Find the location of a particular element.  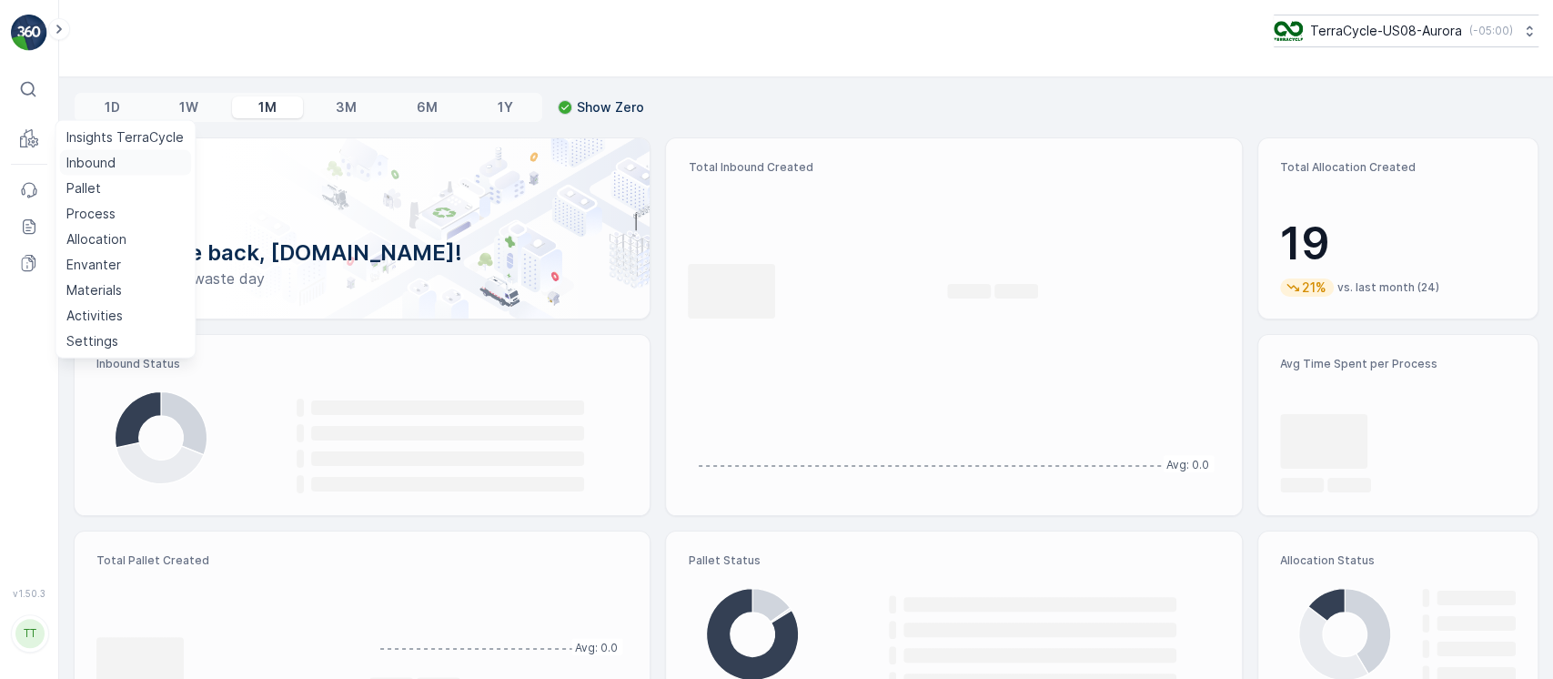

img: image_ci7OI47.png is located at coordinates (1288, 31).